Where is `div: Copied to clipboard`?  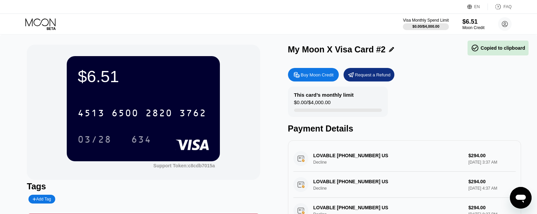 div: Copied to clipboard is located at coordinates (498, 48).